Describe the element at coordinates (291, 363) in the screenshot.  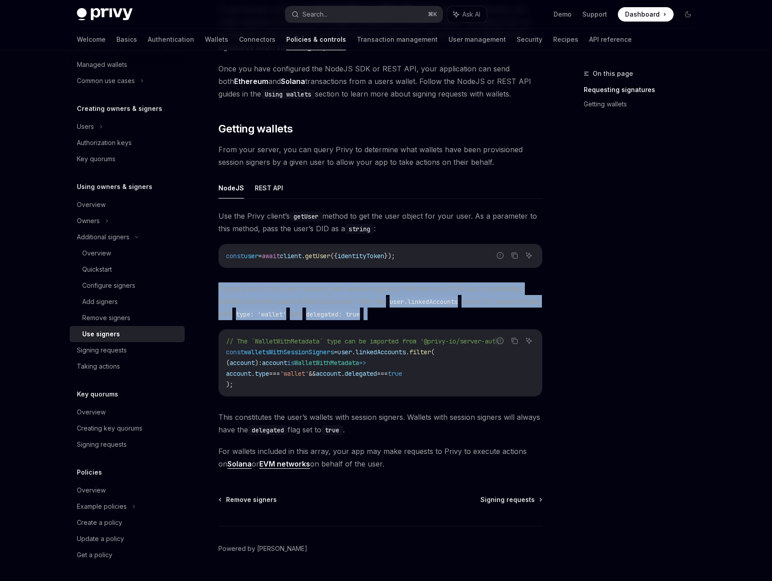
I see `span: is` at that location.